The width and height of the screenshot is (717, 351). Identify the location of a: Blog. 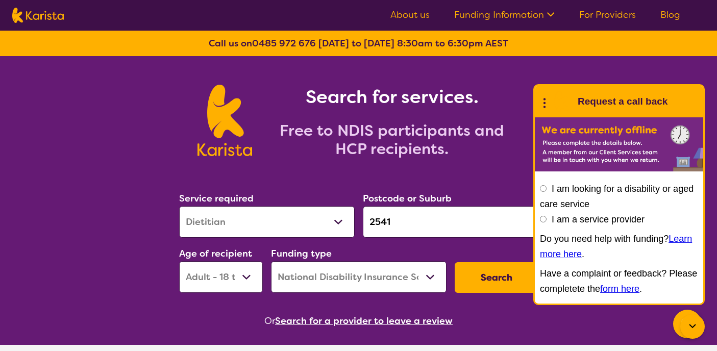
(670, 15).